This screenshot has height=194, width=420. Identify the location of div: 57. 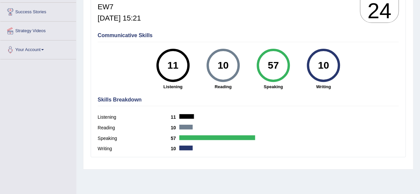
(273, 65).